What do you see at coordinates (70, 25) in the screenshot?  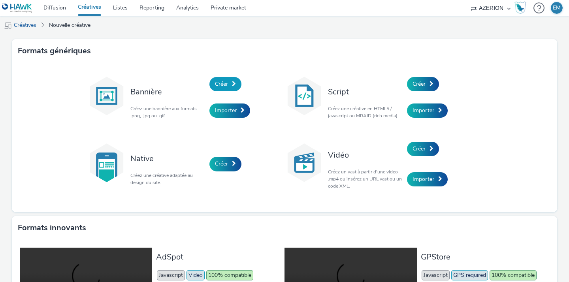 I see `a: Nouvelle créative` at bounding box center [70, 25].